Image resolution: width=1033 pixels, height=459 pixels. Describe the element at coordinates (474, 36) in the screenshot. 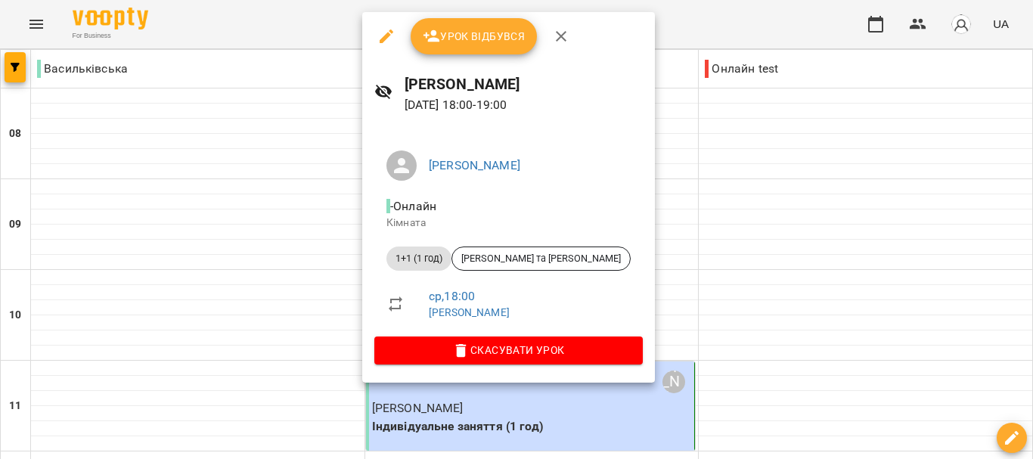

I see `span: Урок відбувся` at that location.